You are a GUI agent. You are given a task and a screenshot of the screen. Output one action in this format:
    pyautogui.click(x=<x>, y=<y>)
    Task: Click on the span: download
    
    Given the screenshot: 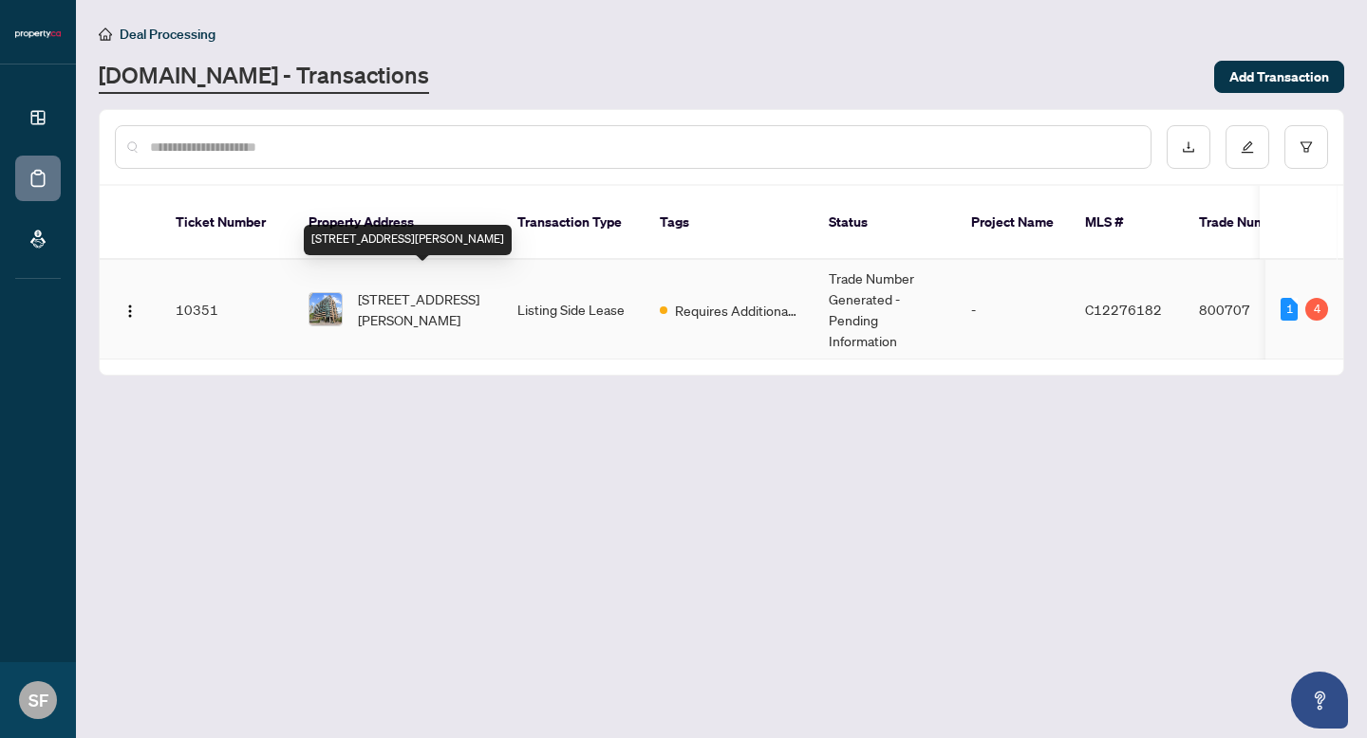 What is the action you would take?
    pyautogui.click(x=1188, y=147)
    